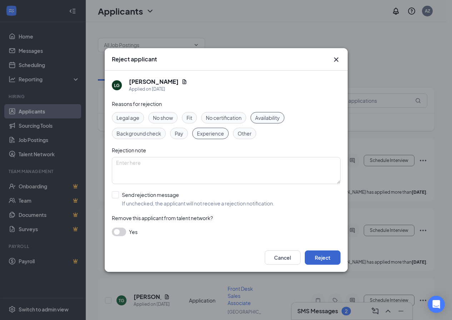 The width and height of the screenshot is (452, 320). Describe the element at coordinates (134, 59) in the screenshot. I see `h3: Reject applicant` at that location.